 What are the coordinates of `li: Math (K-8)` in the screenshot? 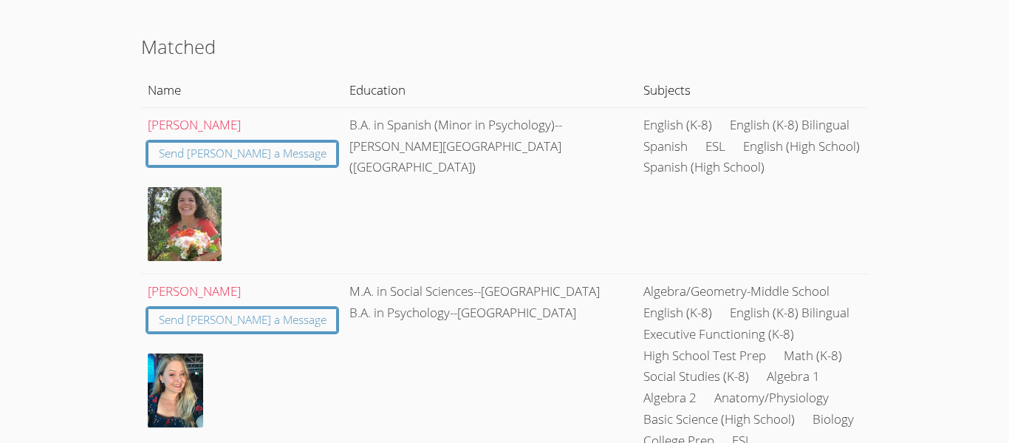 It's located at (813, 355).